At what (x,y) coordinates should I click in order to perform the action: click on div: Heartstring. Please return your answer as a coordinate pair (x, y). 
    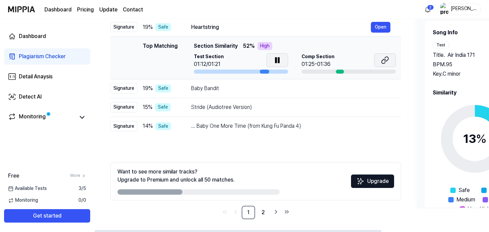
    Looking at the image, I should click on (281, 27).